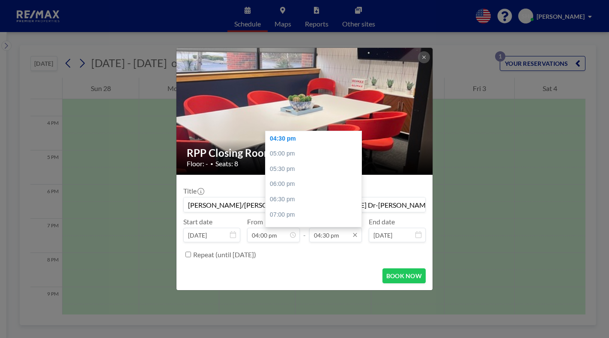  Describe the element at coordinates (315, 200) in the screenshot. I see `div: 06:30 pm` at that location.